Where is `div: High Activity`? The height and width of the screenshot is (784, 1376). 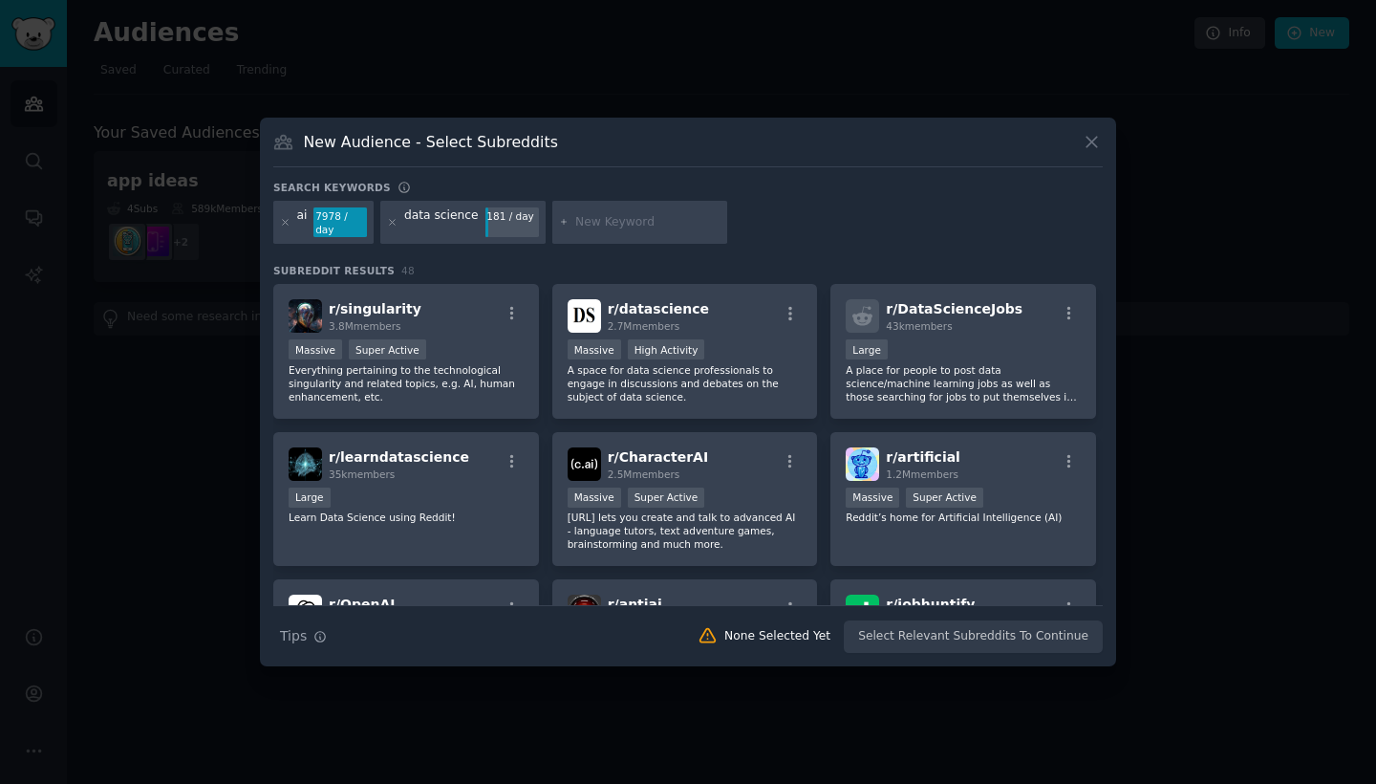 div: High Activity is located at coordinates (666, 349).